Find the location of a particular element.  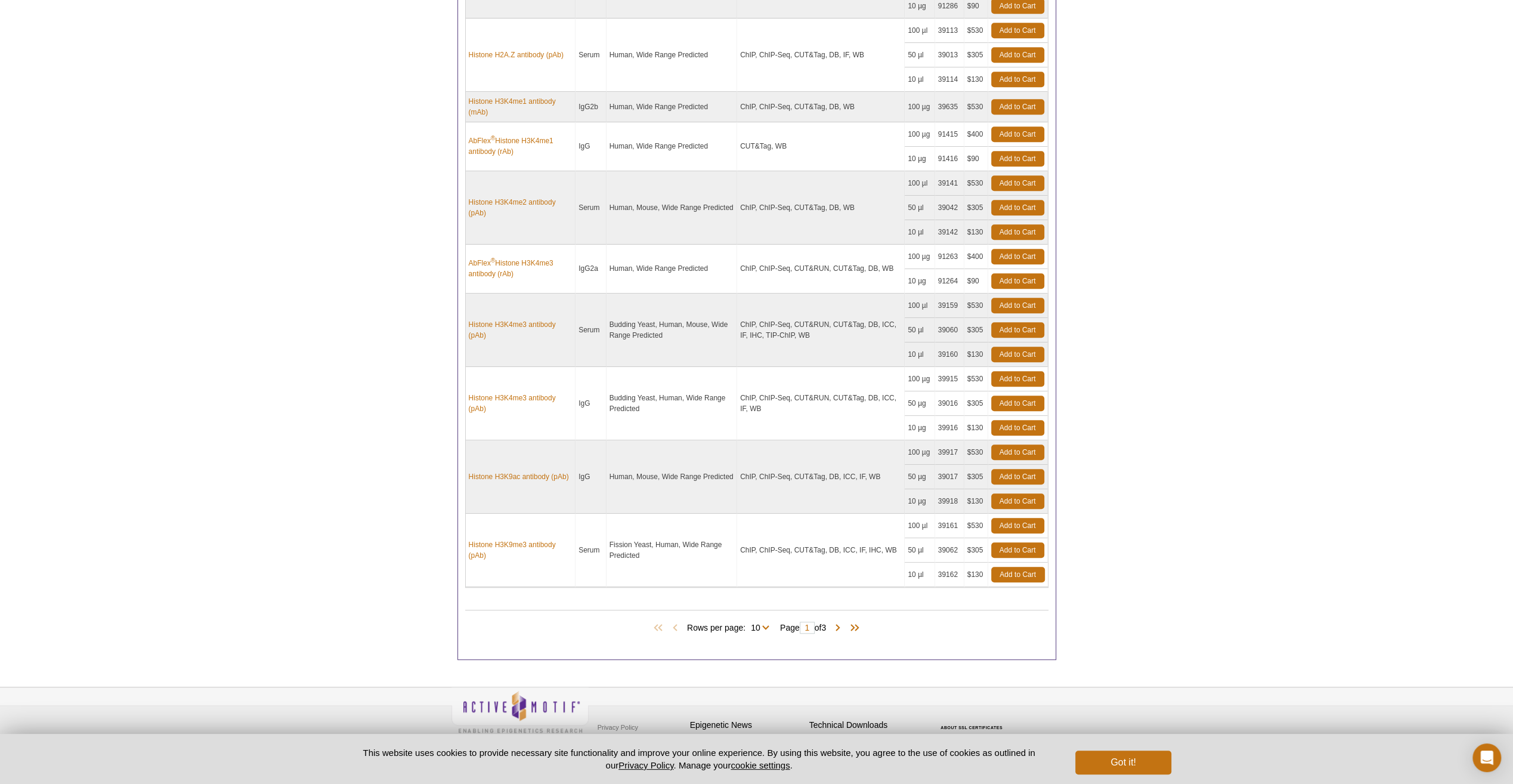

td: 39016 is located at coordinates (949, 404).